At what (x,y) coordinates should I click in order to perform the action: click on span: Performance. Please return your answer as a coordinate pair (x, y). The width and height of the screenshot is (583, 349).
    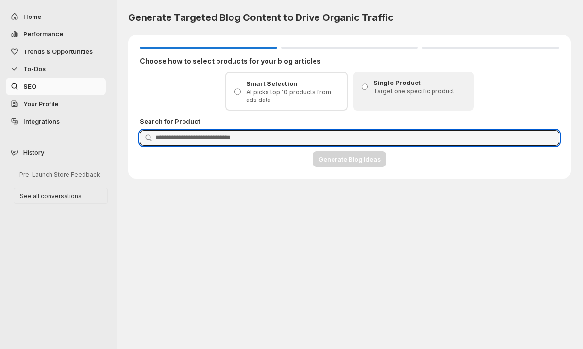
    Looking at the image, I should click on (43, 34).